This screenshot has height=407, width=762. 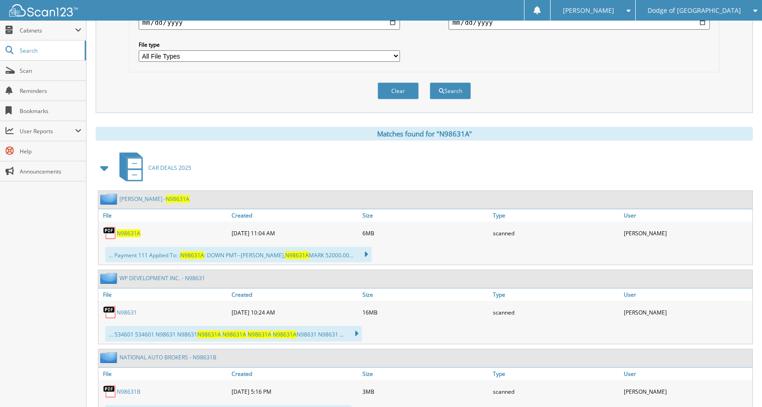 I want to click on a: N98631A, so click(x=129, y=233).